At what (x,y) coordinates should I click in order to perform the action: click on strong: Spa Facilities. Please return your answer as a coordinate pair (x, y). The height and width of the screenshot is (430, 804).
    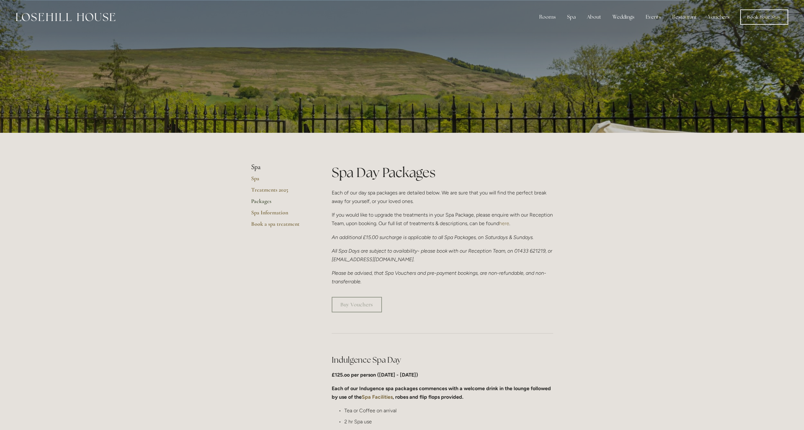
    Looking at the image, I should click on (377, 396).